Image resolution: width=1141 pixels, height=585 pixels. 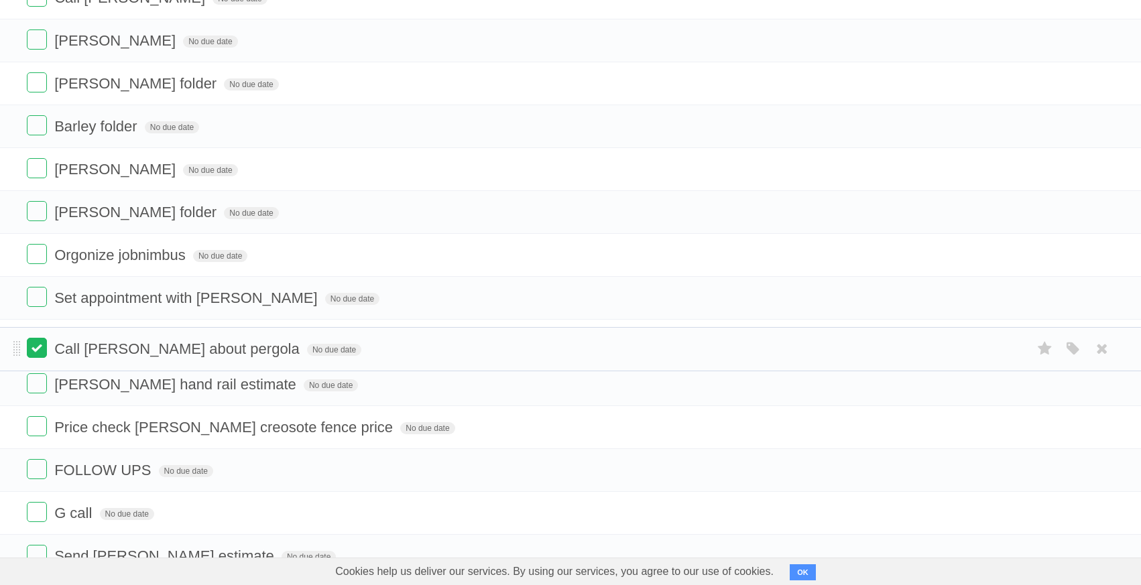 I want to click on span: Orgonize jobnimbus, so click(x=121, y=255).